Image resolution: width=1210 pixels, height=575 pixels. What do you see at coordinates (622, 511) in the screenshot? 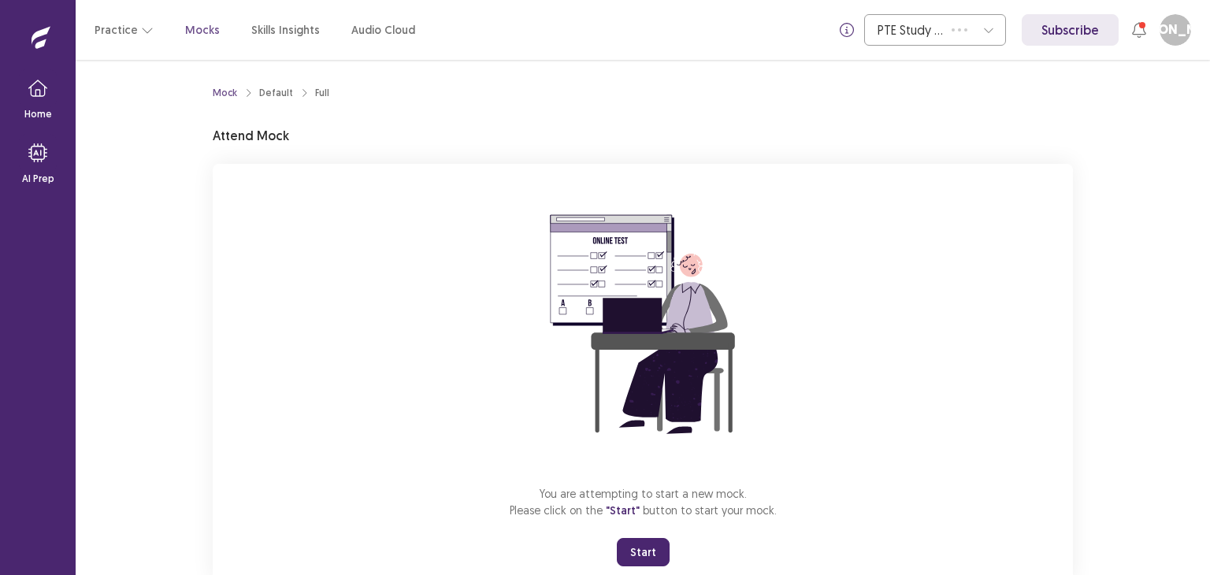
I see `span: "Start"` at bounding box center [622, 511].